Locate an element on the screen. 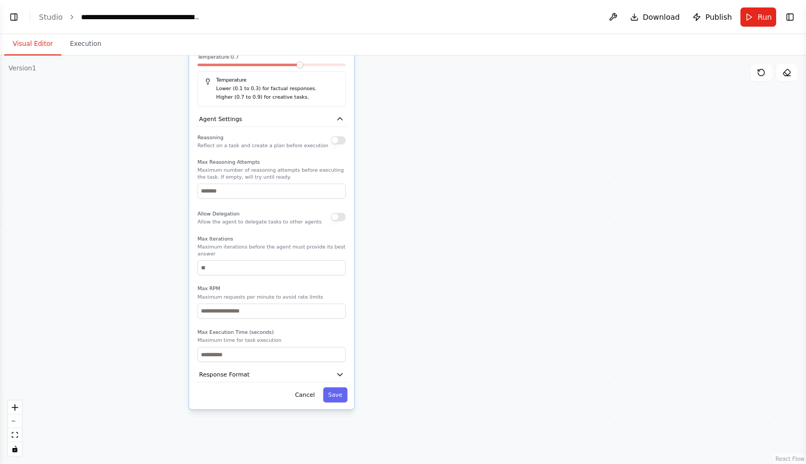 This screenshot has height=464, width=806. button: zoom in is located at coordinates (15, 407).